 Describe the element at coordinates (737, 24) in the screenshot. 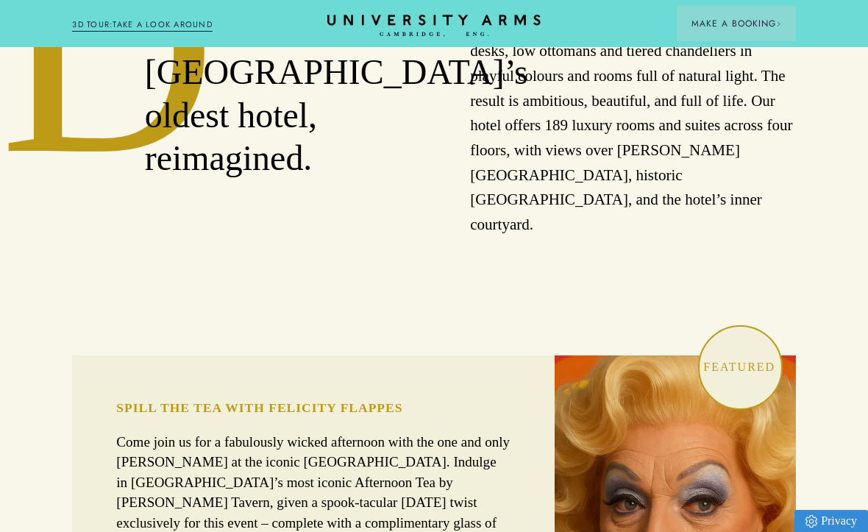

I see `button: Make a BookingArrow icon` at that location.